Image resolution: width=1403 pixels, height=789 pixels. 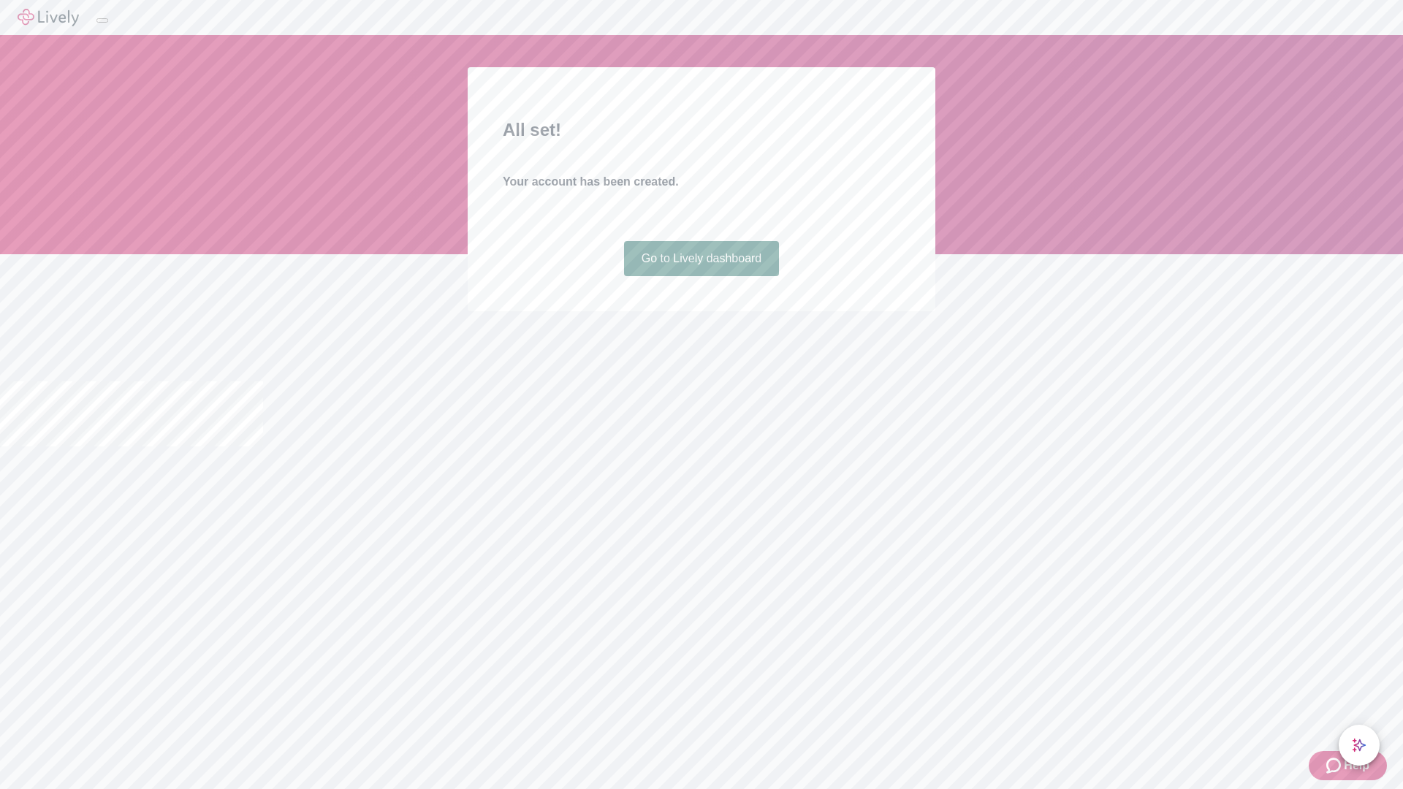 What do you see at coordinates (1347, 766) in the screenshot?
I see `button: Zendesk support iconHelp` at bounding box center [1347, 766].